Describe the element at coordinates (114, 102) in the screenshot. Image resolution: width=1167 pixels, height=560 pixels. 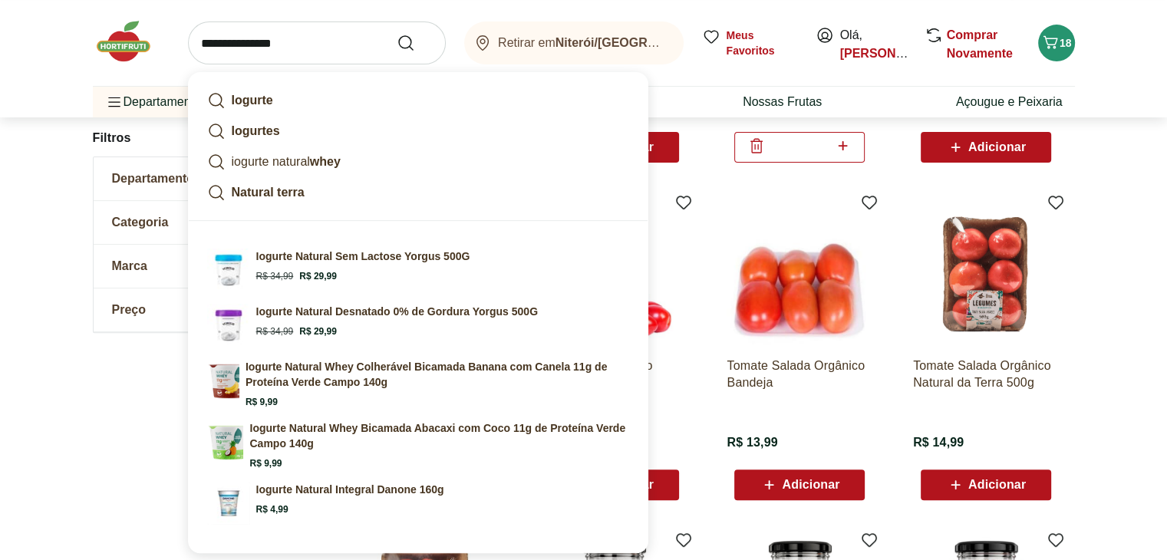
I see `button: Menu` at that location.